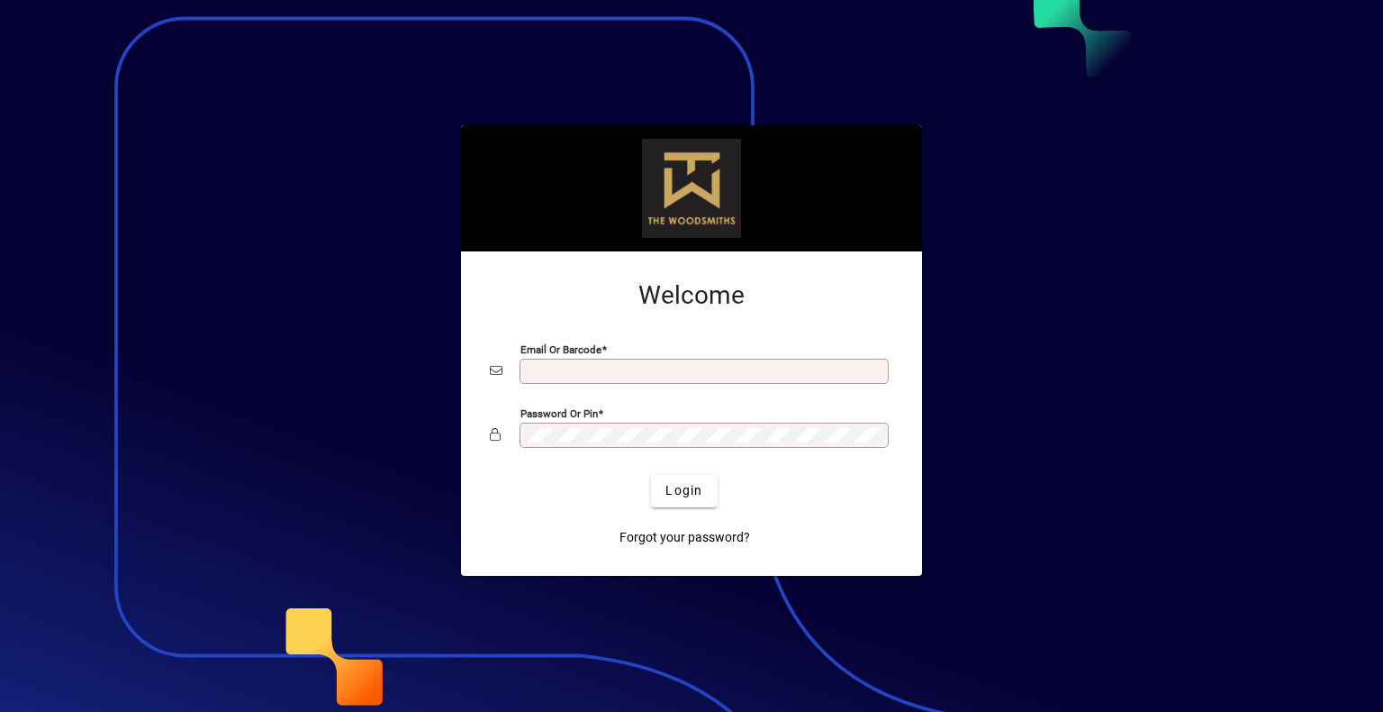  Describe the element at coordinates (561, 349) in the screenshot. I see `mat-label: Email or Barcode` at that location.